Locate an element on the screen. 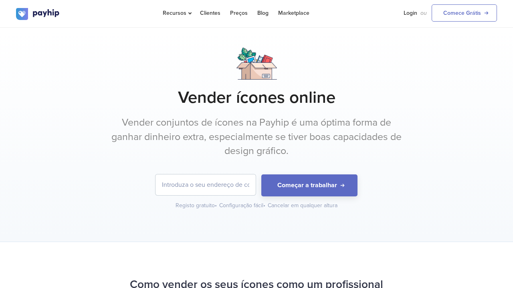 This screenshot has width=513, height=288. span: Recursos is located at coordinates (176, 13).